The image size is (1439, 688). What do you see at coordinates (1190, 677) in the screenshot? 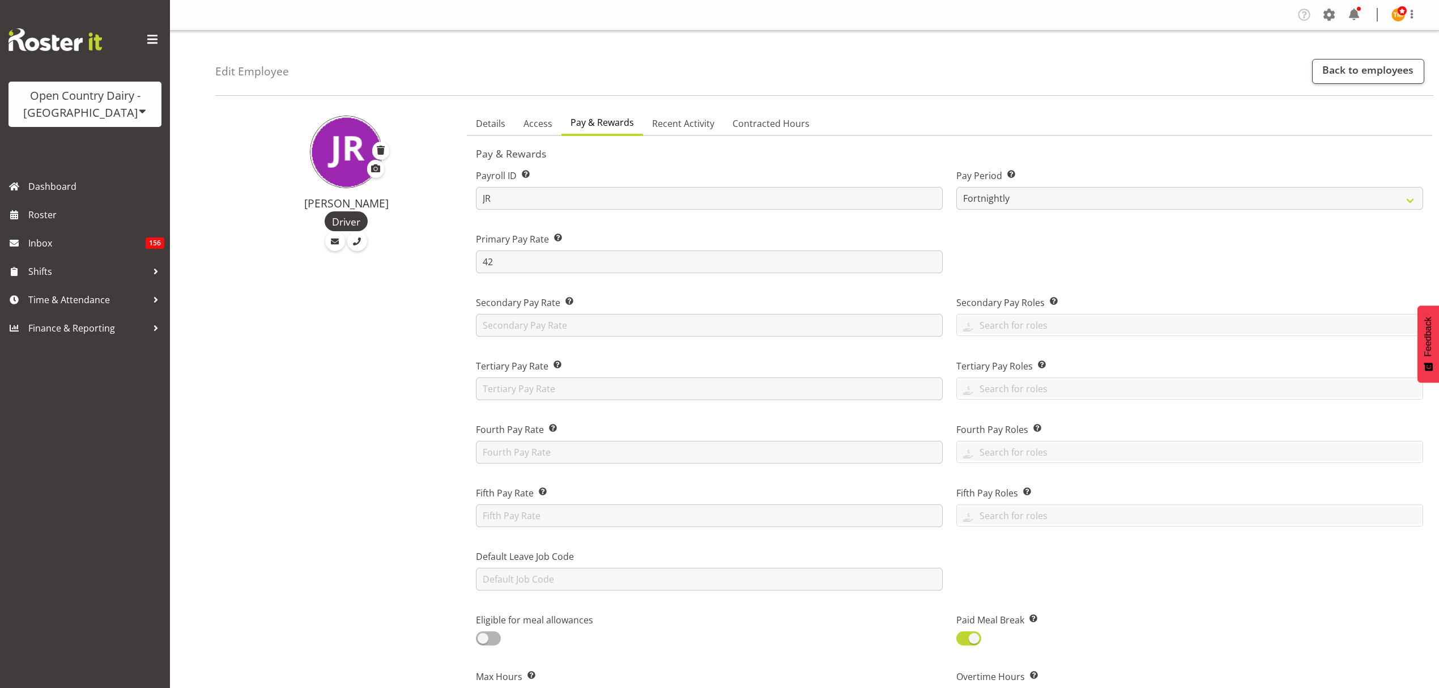
I see `label: Overtime Hours` at bounding box center [1190, 677].